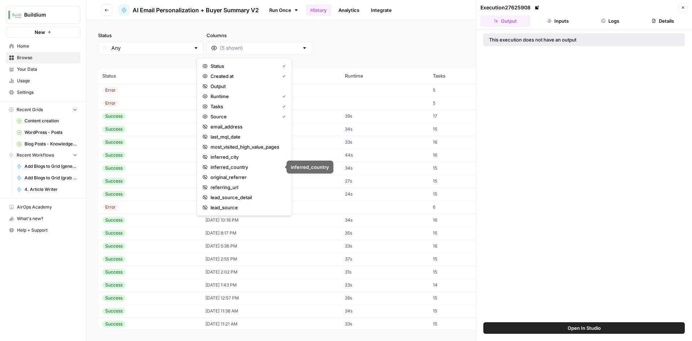 This screenshot has width=692, height=341. What do you see at coordinates (46, 15) in the screenshot?
I see `span: Buildium` at bounding box center [46, 15].